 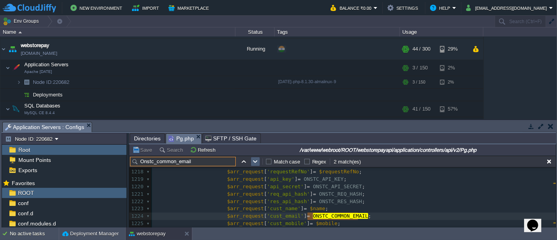 What do you see at coordinates (146, 8) in the screenshot?
I see `button: Import` at bounding box center [146, 8].